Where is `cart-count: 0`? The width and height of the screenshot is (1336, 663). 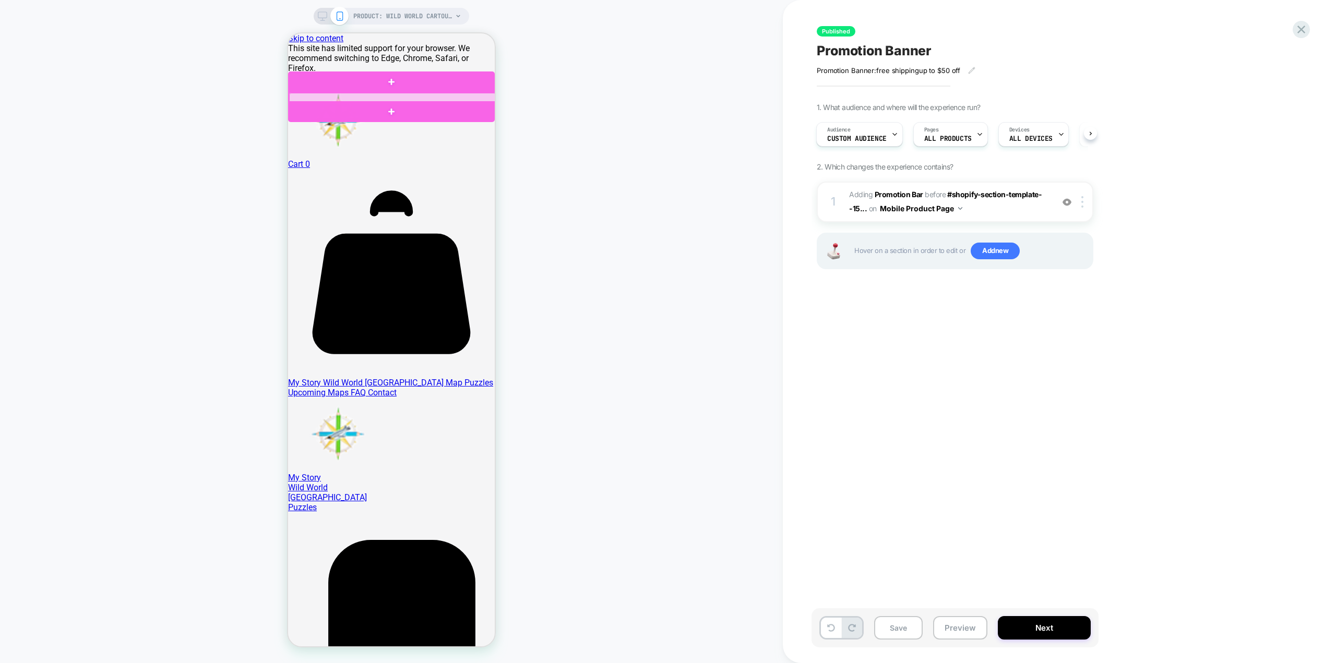
cart-count: 0 is located at coordinates (19, 130).